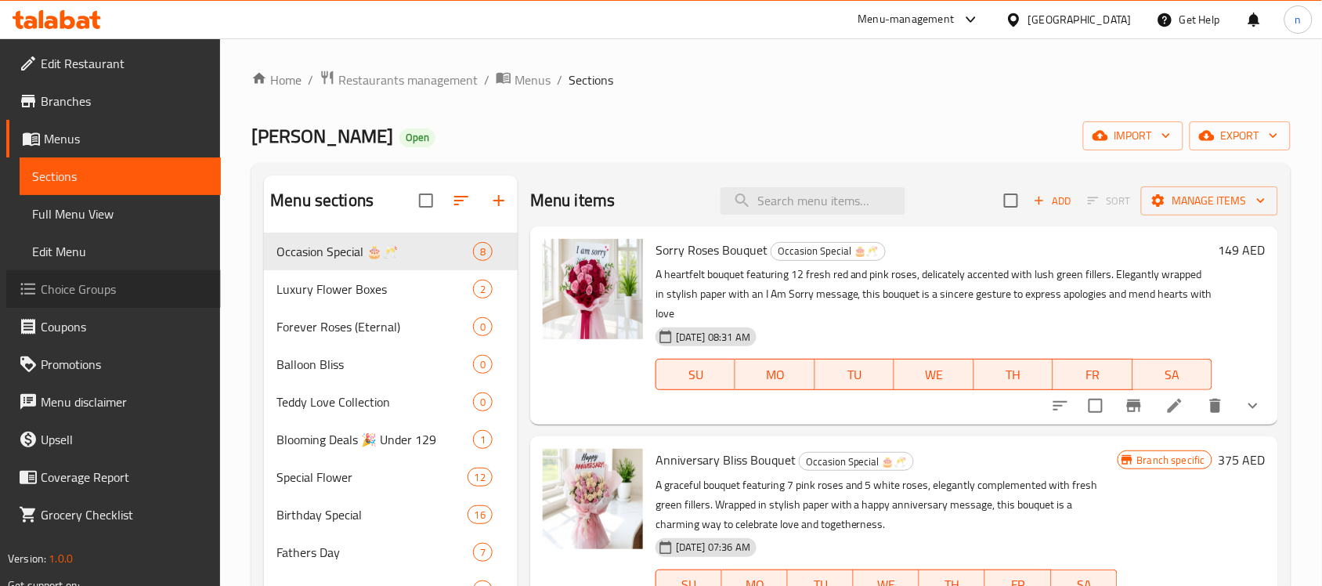 The image size is (1322, 586). What do you see at coordinates (114, 364) in the screenshot?
I see `a: Promotions` at bounding box center [114, 364].